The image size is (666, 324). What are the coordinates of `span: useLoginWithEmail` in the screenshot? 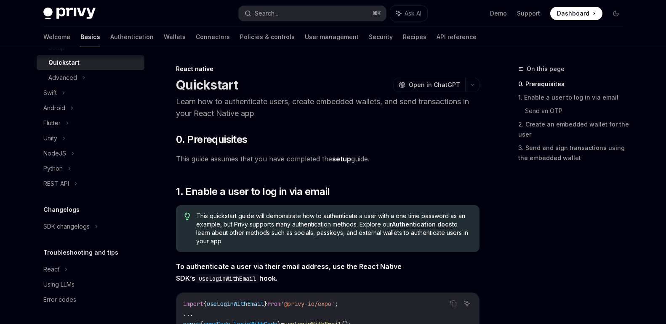 It's located at (235, 304).